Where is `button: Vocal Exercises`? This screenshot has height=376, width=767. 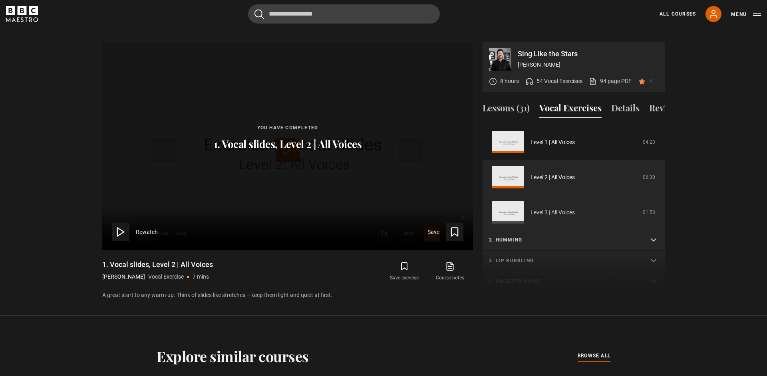
button: Vocal Exercises is located at coordinates (570, 110).